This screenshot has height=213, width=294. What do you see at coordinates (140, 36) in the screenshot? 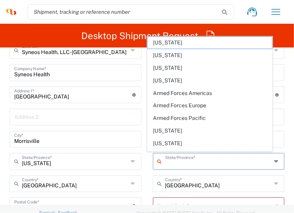
I see `h2: Desktop Shipment Request` at bounding box center [140, 36].